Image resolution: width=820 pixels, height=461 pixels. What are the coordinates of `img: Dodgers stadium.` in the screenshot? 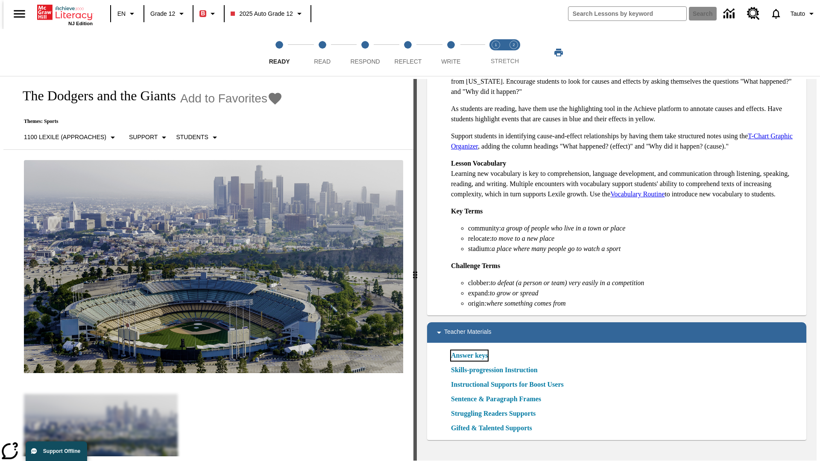 It's located at (214, 267).